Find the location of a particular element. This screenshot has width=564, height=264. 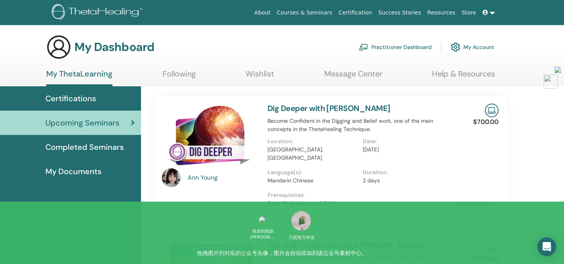

img: logo.png is located at coordinates (98, 13).